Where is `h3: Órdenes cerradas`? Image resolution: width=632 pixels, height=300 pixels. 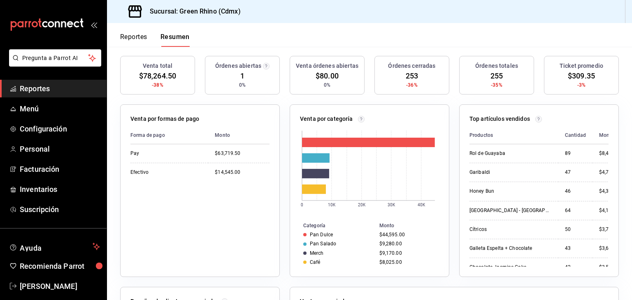 h3: Órdenes cerradas is located at coordinates (411, 66).